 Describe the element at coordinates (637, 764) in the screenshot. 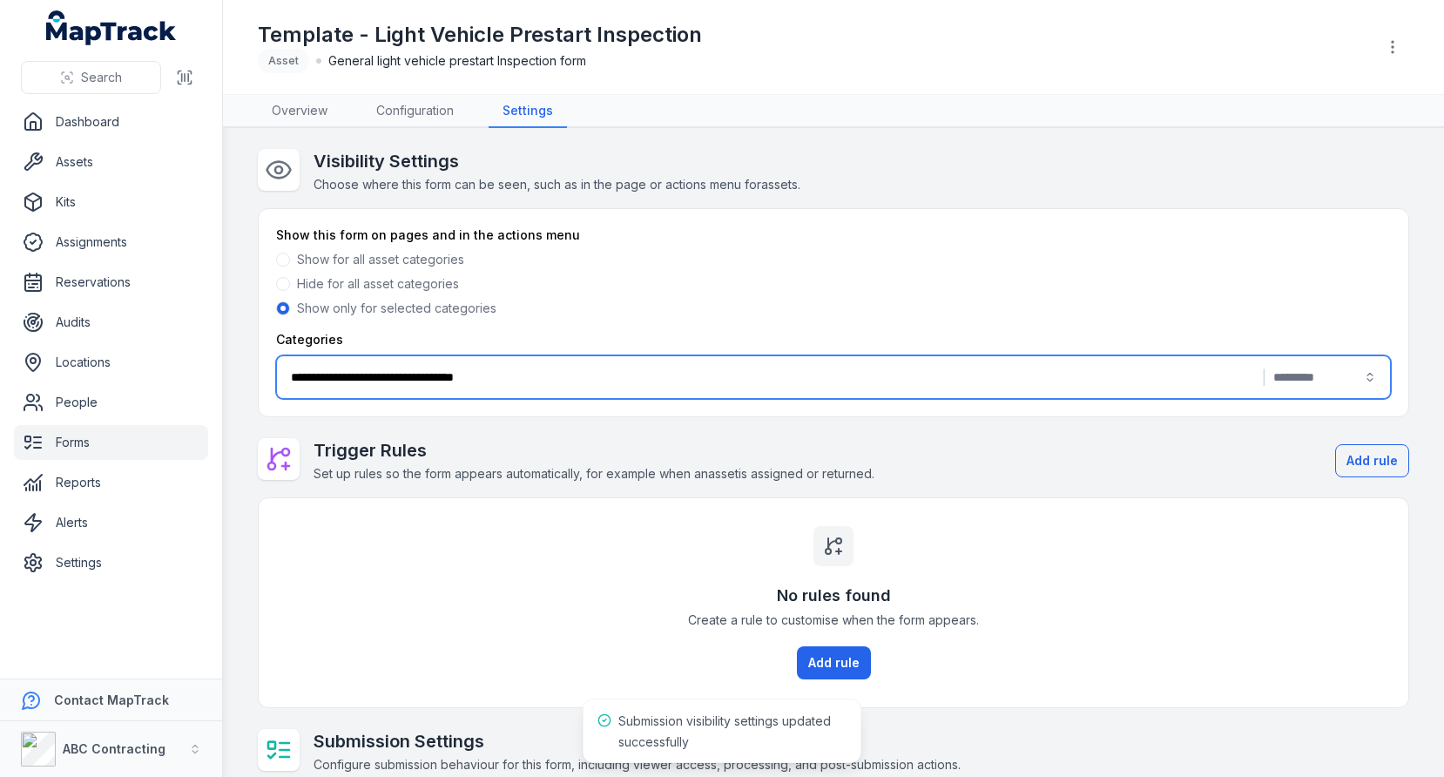

I see `span: Configure submission behaviour for this form, including viewer access, processing, and post-submi...` at that location.